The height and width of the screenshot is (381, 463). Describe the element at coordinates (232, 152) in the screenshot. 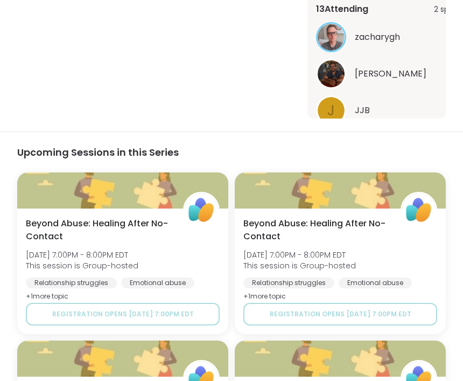

I see `h3: Upcoming Sessions in this Series` at that location.